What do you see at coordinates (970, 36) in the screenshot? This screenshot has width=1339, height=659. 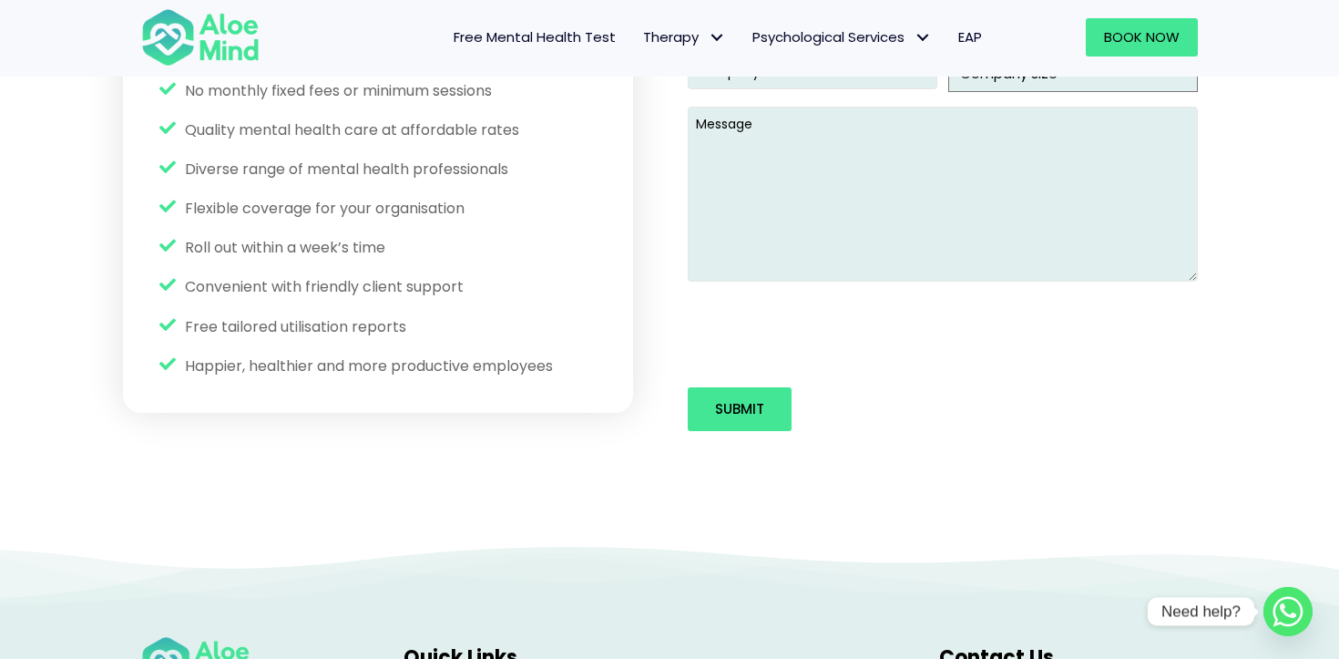 I see `span: EAP` at bounding box center [970, 36].